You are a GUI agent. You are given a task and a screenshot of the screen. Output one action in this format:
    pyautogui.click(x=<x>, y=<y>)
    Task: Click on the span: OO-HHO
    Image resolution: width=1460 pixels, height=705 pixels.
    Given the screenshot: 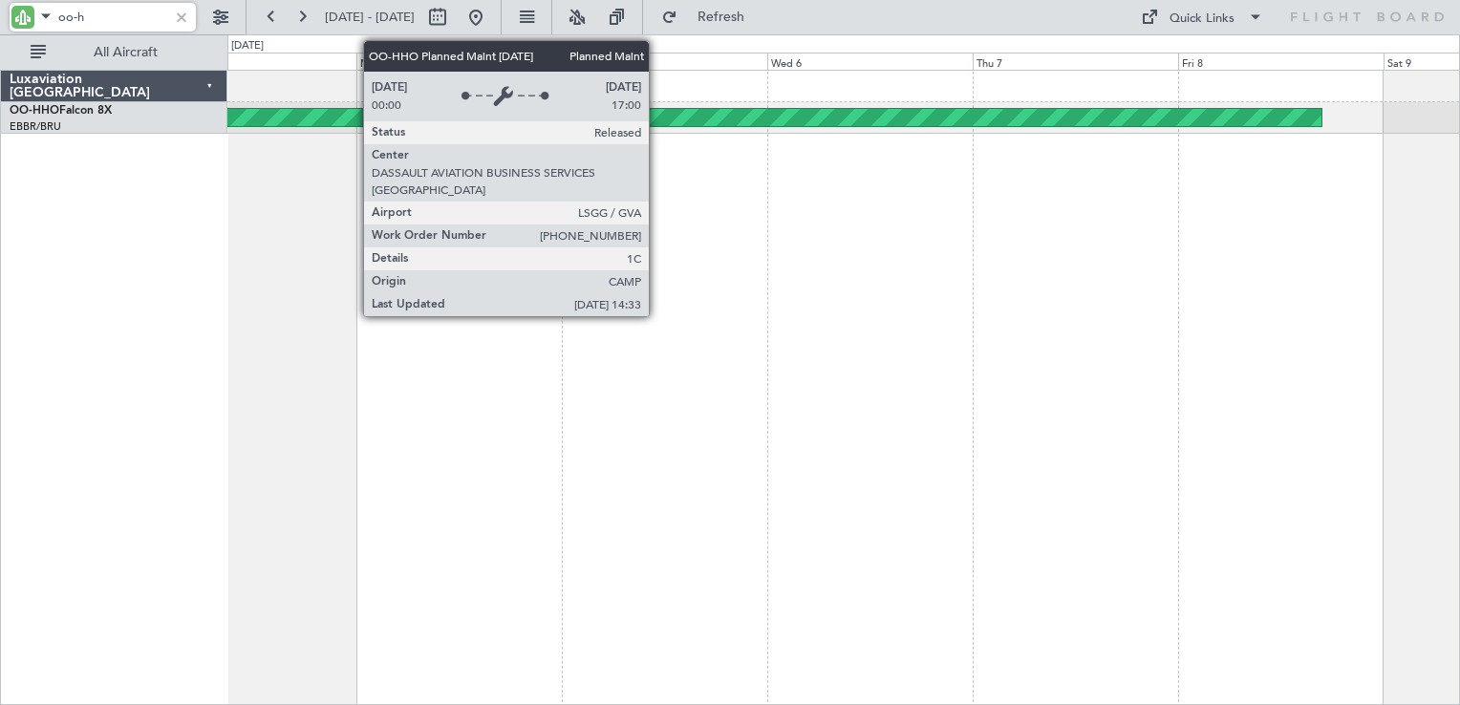 What is the action you would take?
    pyautogui.click(x=34, y=111)
    